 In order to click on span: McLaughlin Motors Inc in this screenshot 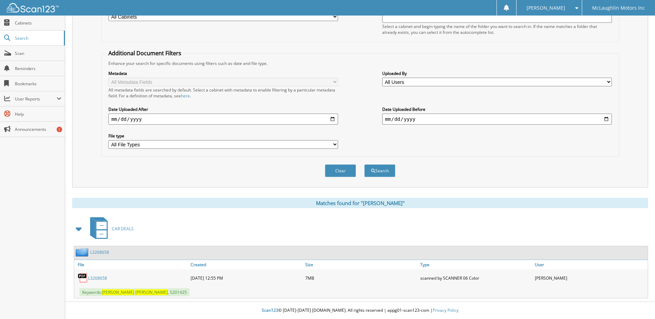, I will do `click(618, 8)`.